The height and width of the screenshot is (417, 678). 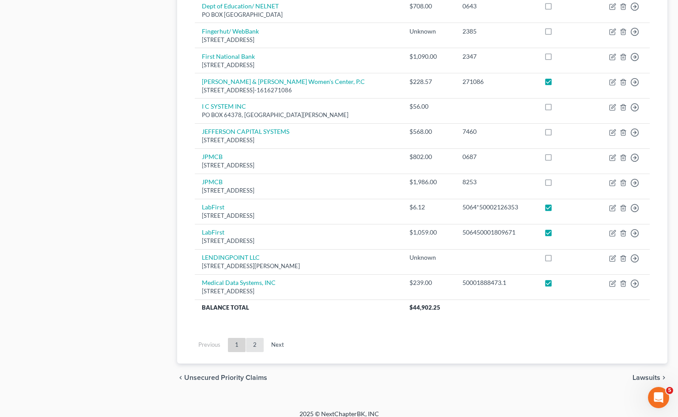 I want to click on span: Lawsuits, so click(x=646, y=378).